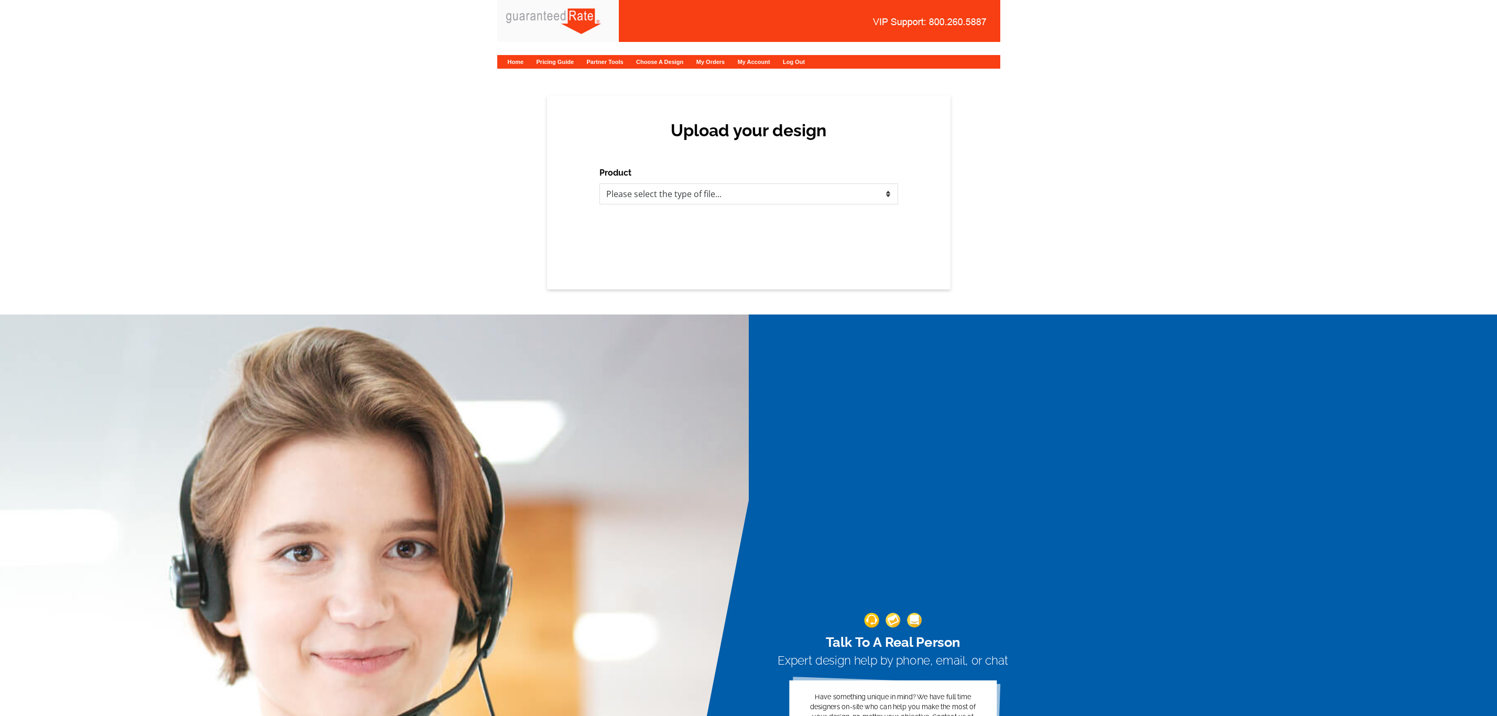 The width and height of the screenshot is (1497, 716). What do you see at coordinates (754, 62) in the screenshot?
I see `a: My Account` at bounding box center [754, 62].